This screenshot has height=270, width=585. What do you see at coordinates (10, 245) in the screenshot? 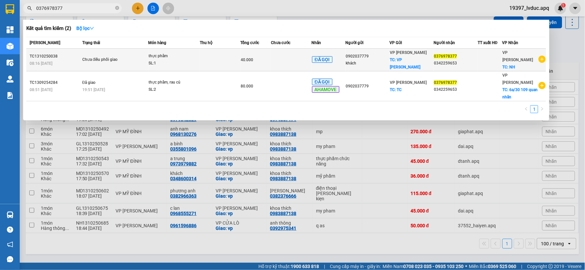
I see `span: notification` at bounding box center [10, 245].